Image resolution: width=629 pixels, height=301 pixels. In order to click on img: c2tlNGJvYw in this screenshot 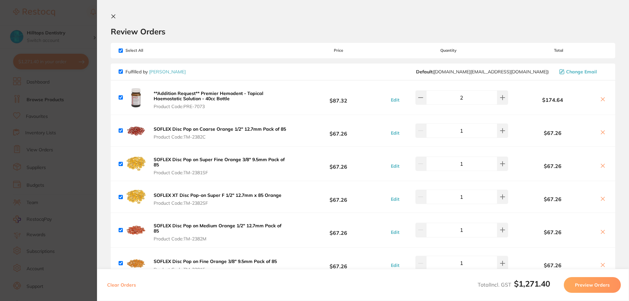, I will do `click(136, 98)`.